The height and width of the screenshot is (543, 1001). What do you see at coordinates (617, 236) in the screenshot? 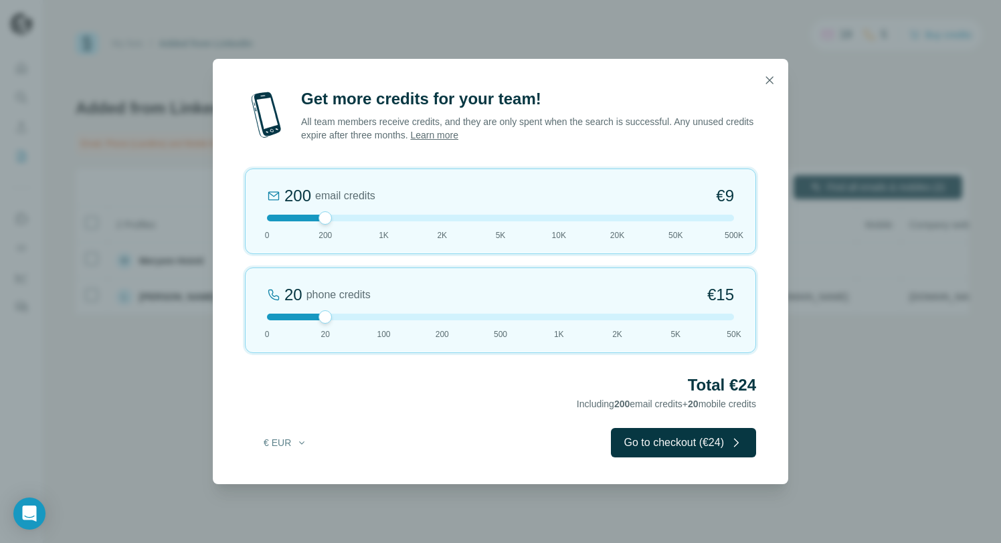
I see `span: 20K` at bounding box center [617, 236].